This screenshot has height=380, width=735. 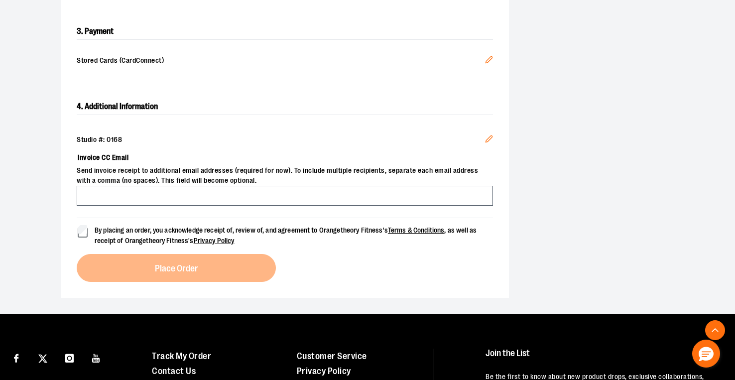 I want to click on label: Invoice CC Email, so click(x=285, y=157).